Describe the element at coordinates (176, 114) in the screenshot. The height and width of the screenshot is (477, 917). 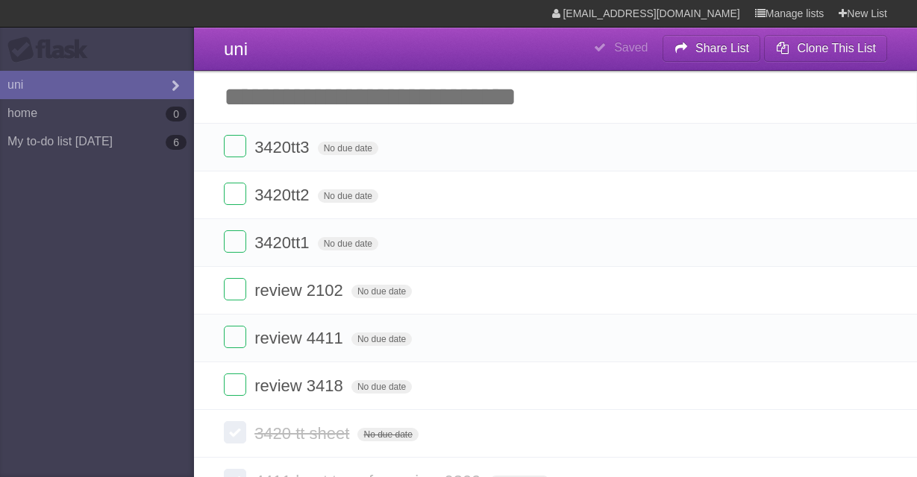
I see `b: 0` at that location.